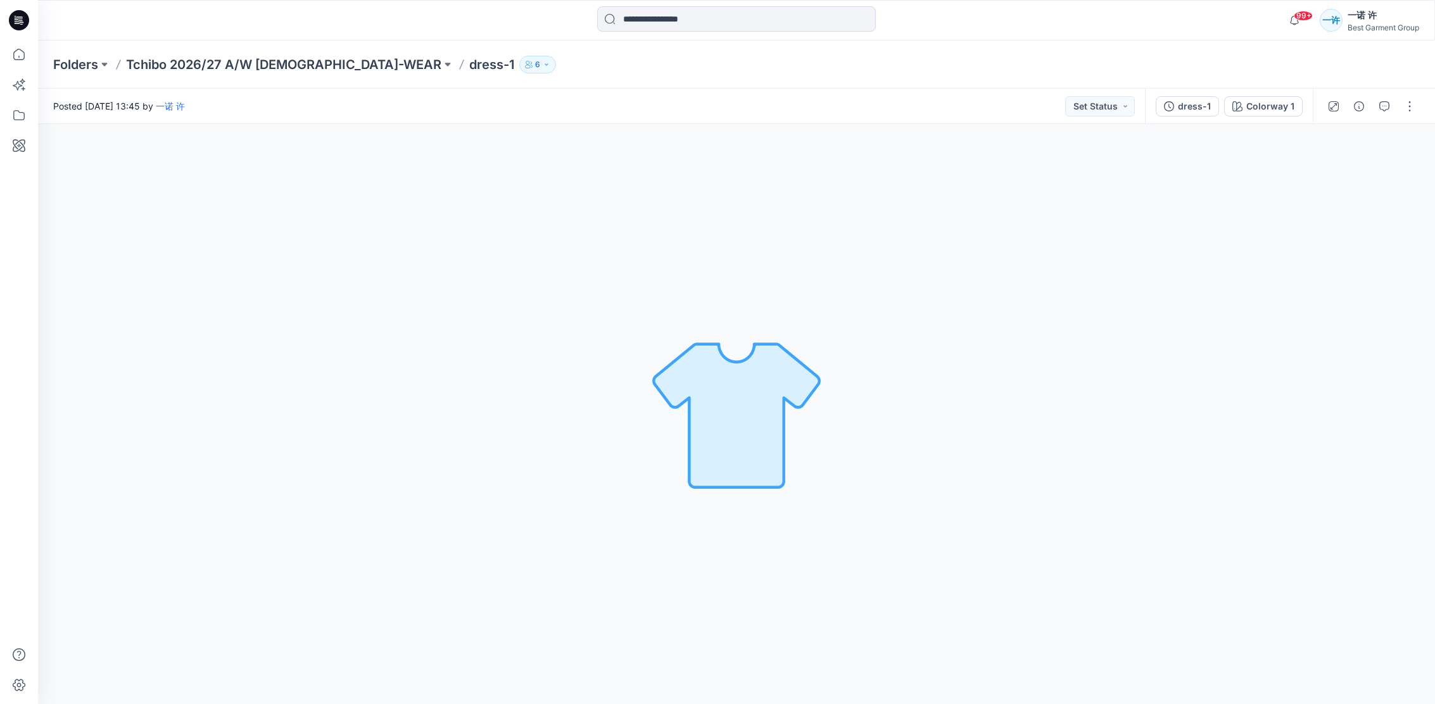 The image size is (1435, 704). Describe the element at coordinates (1187, 106) in the screenshot. I see `button: dress-1` at that location.